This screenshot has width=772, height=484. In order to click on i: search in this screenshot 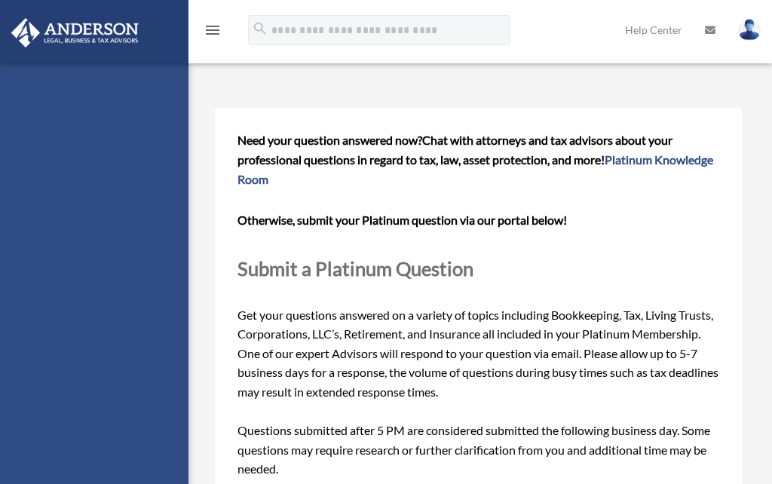, I will do `click(260, 29)`.